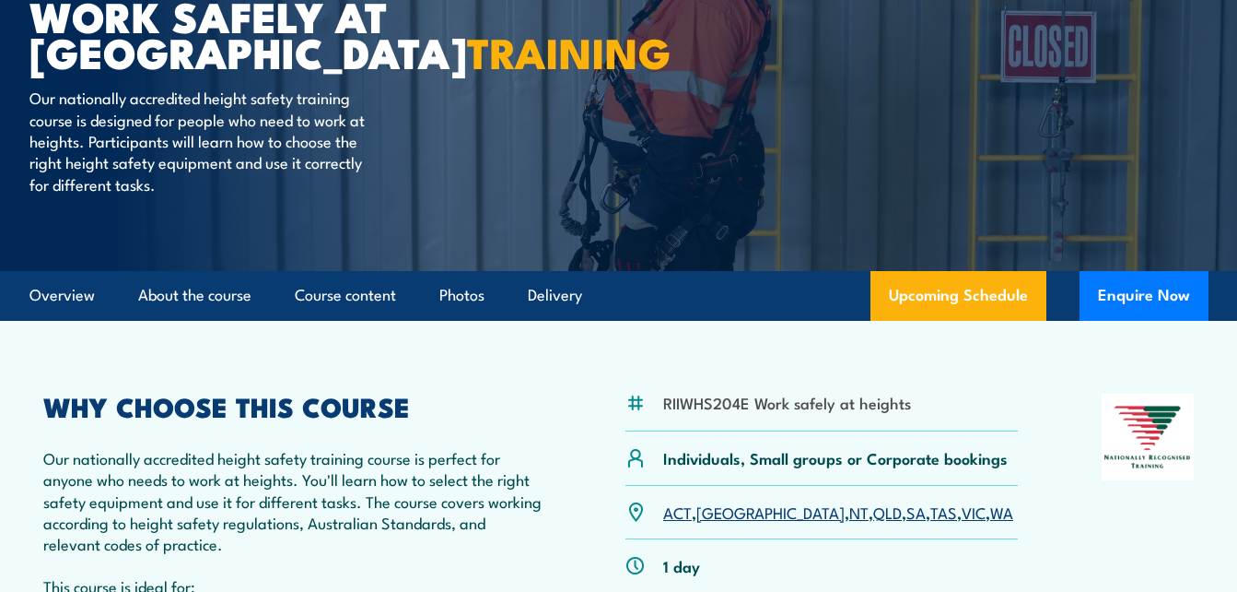 The height and width of the screenshot is (592, 1237). I want to click on button: Enquire Now, so click(1144, 296).